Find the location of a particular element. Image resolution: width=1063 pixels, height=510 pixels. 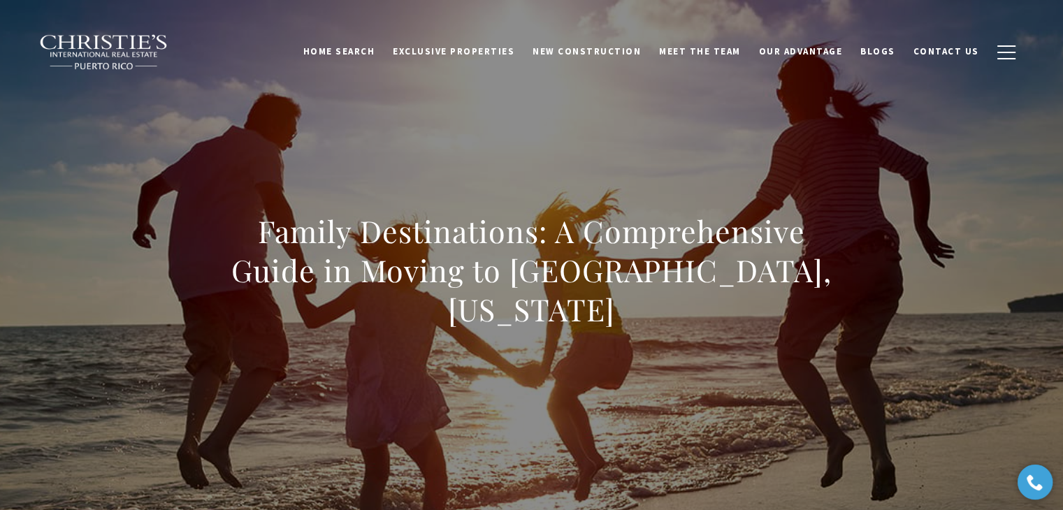

button: button is located at coordinates (1006, 52).